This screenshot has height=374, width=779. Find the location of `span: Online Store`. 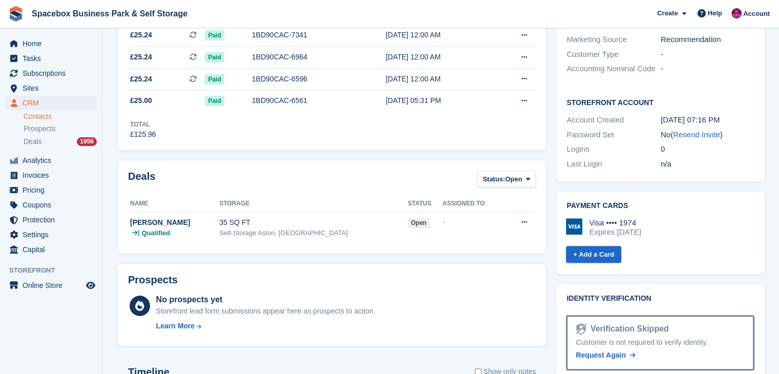

span: Online Store is located at coordinates (53, 285).